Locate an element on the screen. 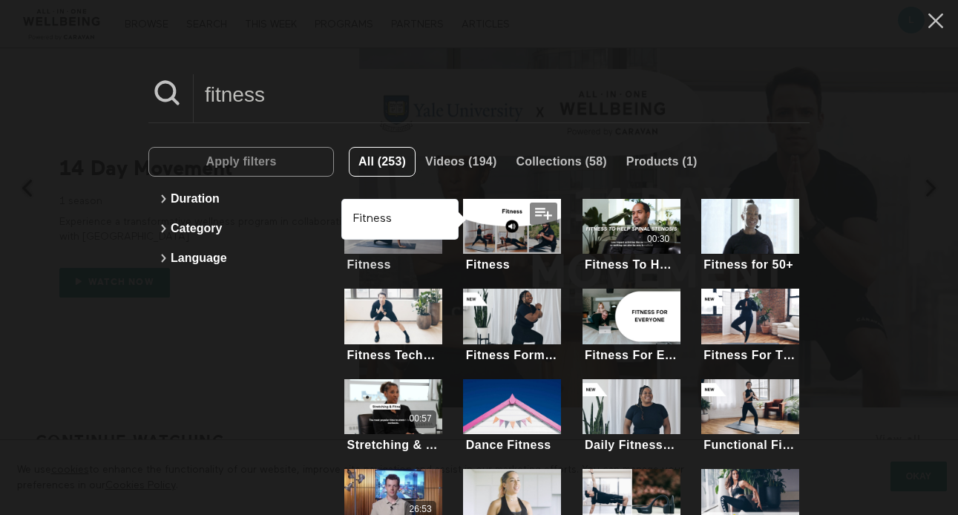 The width and height of the screenshot is (958, 515). div: Fitness Techniques: 5 Min is located at coordinates (393, 355).